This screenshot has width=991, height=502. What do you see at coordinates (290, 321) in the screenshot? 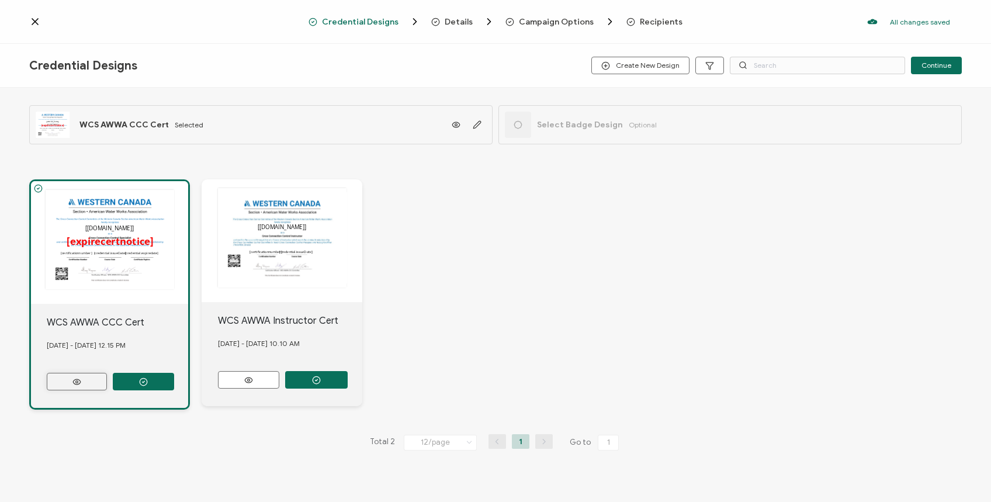
I see `div: WCS AWWA Instructor Cert` at bounding box center [290, 321].